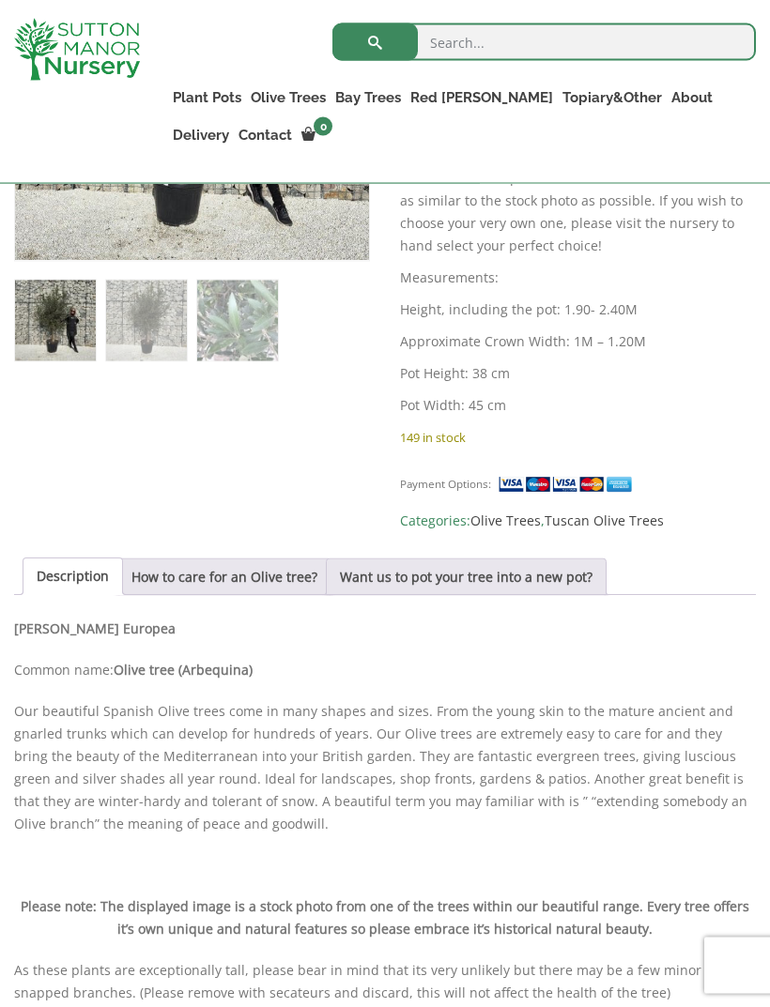 The height and width of the screenshot is (1007, 770). What do you see at coordinates (317, 135) in the screenshot?
I see `a: 0` at bounding box center [317, 135].